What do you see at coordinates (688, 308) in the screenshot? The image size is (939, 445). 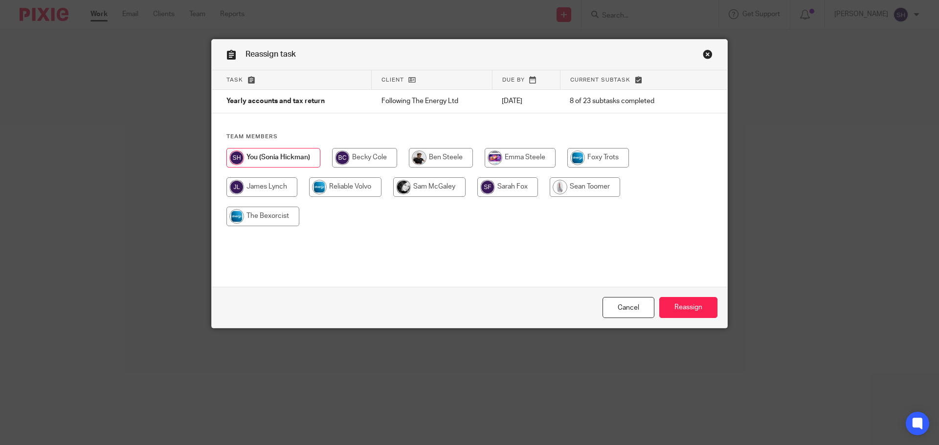 I see `input: Reassign` at bounding box center [688, 308].